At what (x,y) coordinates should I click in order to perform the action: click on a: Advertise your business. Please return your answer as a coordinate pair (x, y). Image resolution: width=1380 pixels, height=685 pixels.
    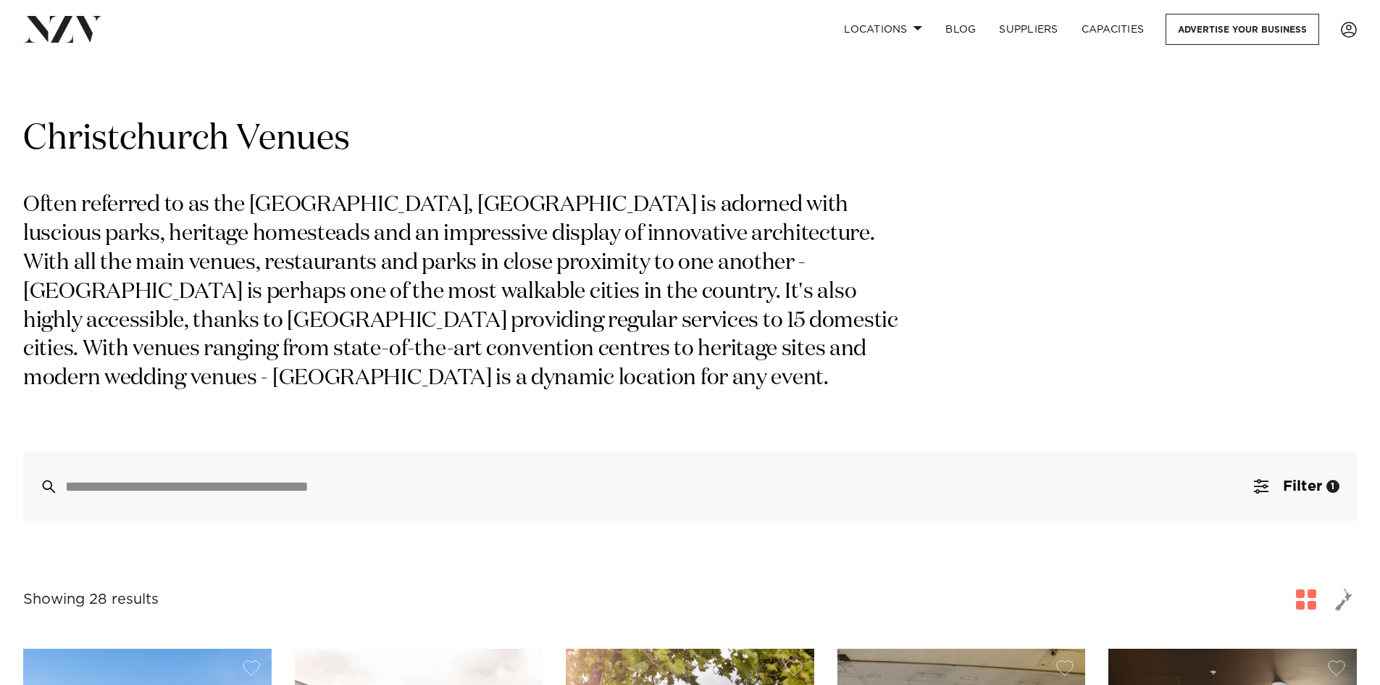
    Looking at the image, I should click on (1243, 29).